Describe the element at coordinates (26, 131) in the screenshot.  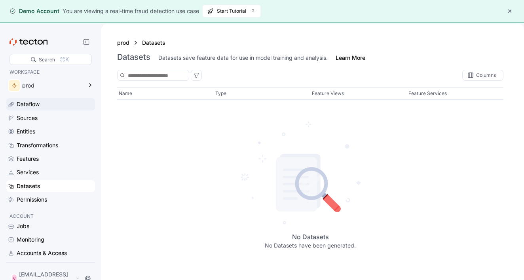
I see `div: Entities` at that location.